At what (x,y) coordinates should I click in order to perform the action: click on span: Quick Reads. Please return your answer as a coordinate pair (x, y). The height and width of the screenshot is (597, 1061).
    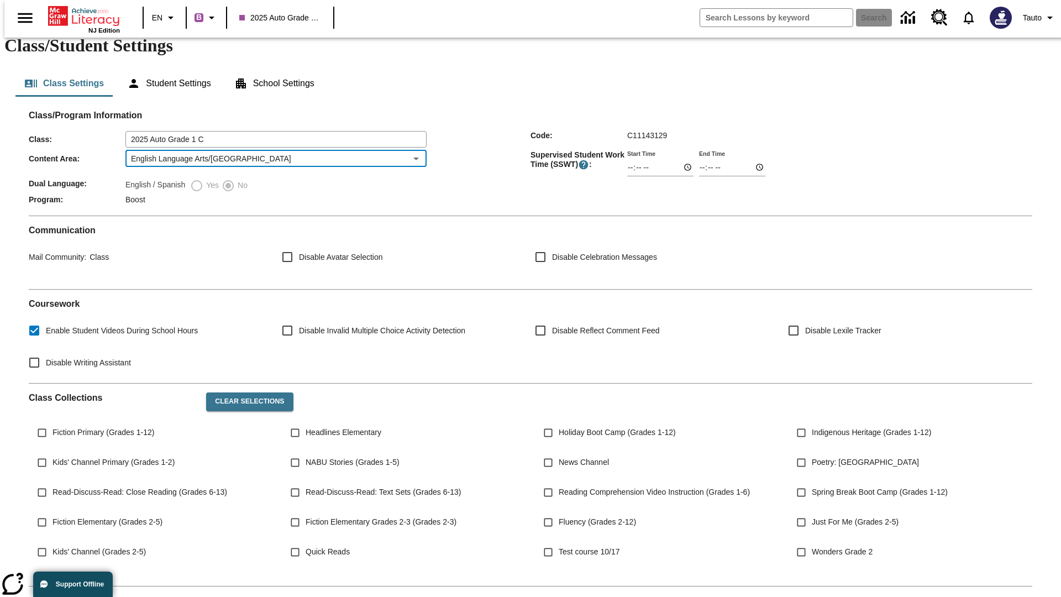
    Looking at the image, I should click on (328, 552).